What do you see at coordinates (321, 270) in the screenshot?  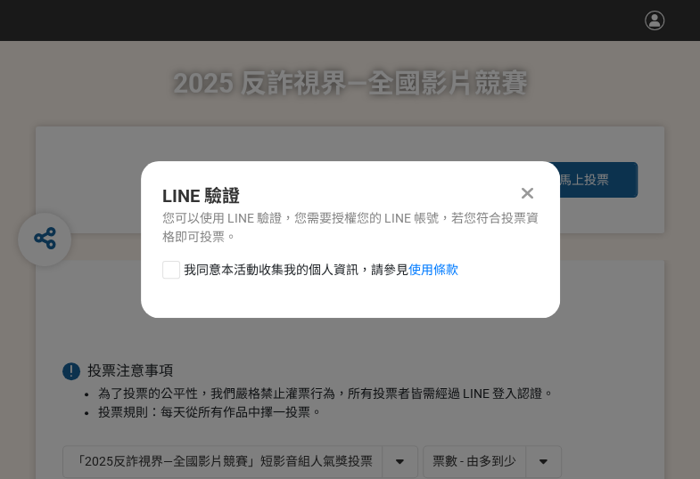 I see `span: 我同意本活動收集我的個人資訊，請參見` at bounding box center [321, 270].